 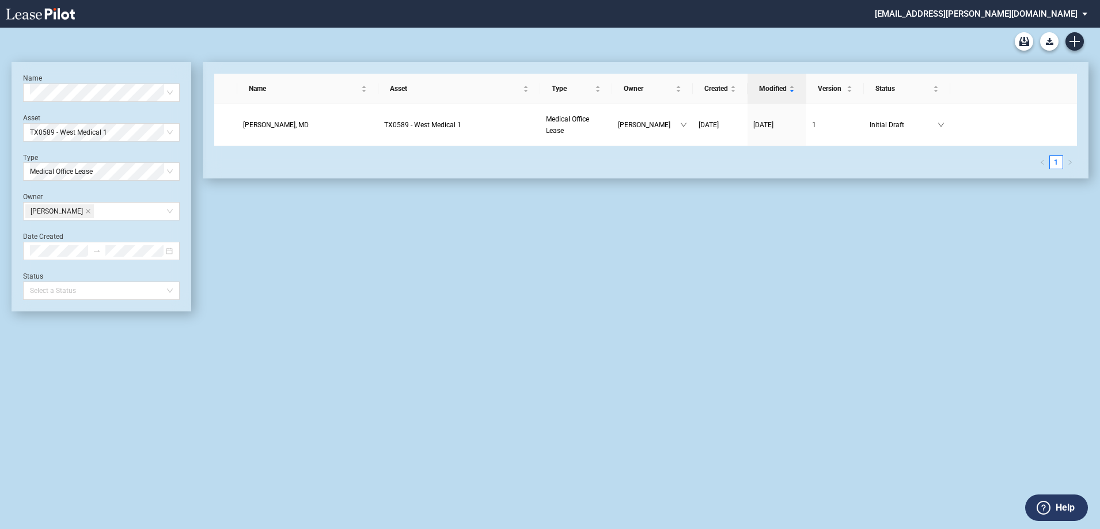 What do you see at coordinates (903, 89) in the screenshot?
I see `span: Status` at bounding box center [903, 89].